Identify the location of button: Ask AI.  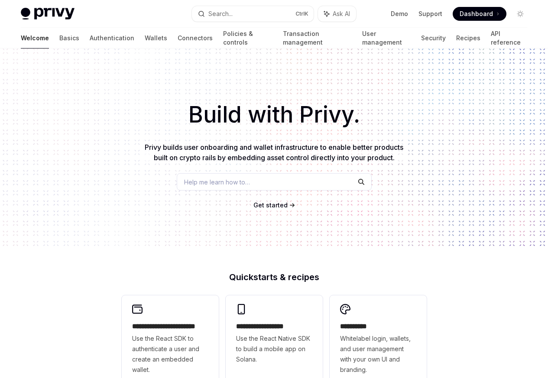
(337, 14).